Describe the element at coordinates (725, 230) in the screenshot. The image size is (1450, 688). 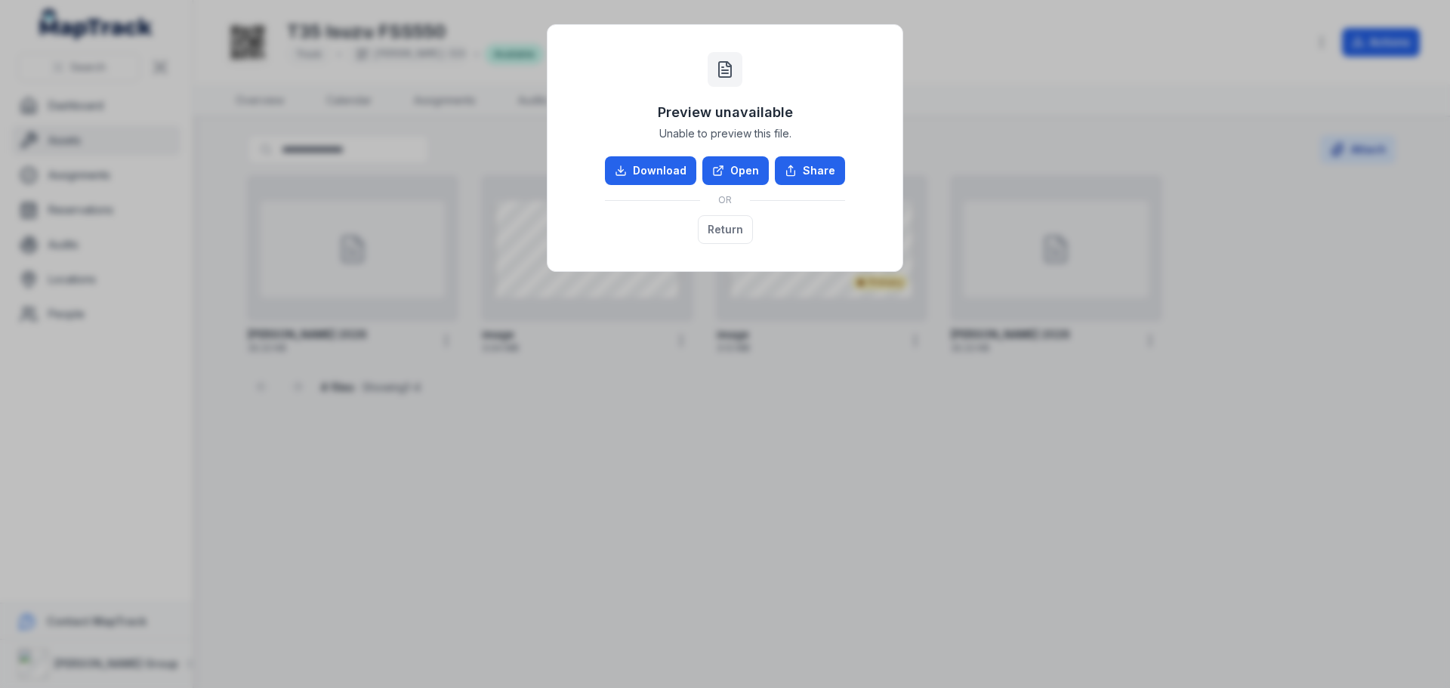
I see `button: Return` at that location.